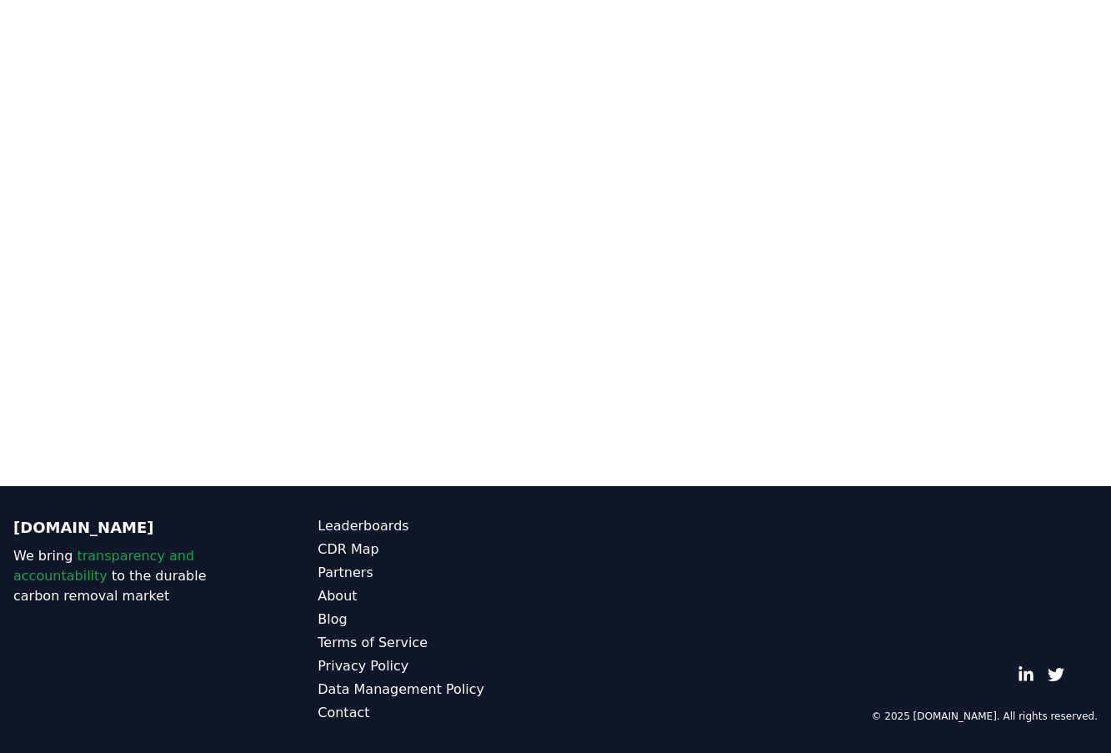 The image size is (1111, 753). I want to click on a: Leaderboards, so click(436, 526).